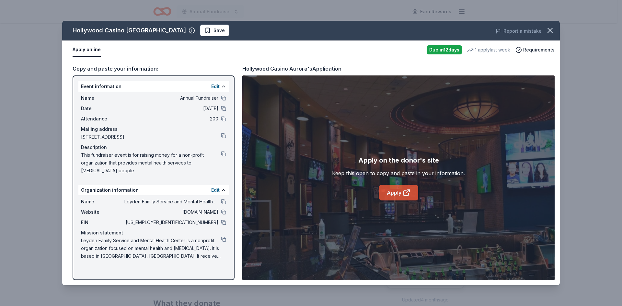 The height and width of the screenshot is (306, 622). Describe the element at coordinates (103, 222) in the screenshot. I see `span: EIN` at that location.